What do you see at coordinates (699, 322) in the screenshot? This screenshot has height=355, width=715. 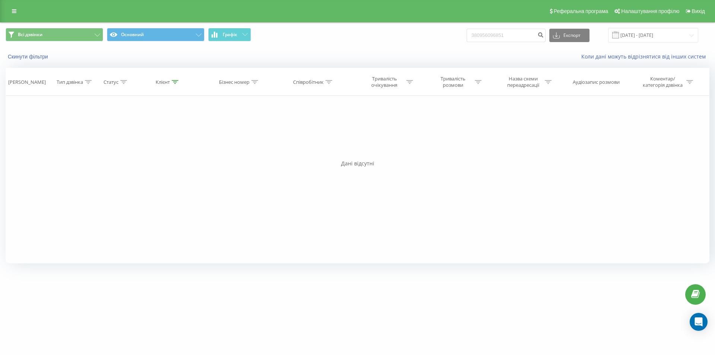 I see `div: Open Intercom Messenger` at bounding box center [699, 322].